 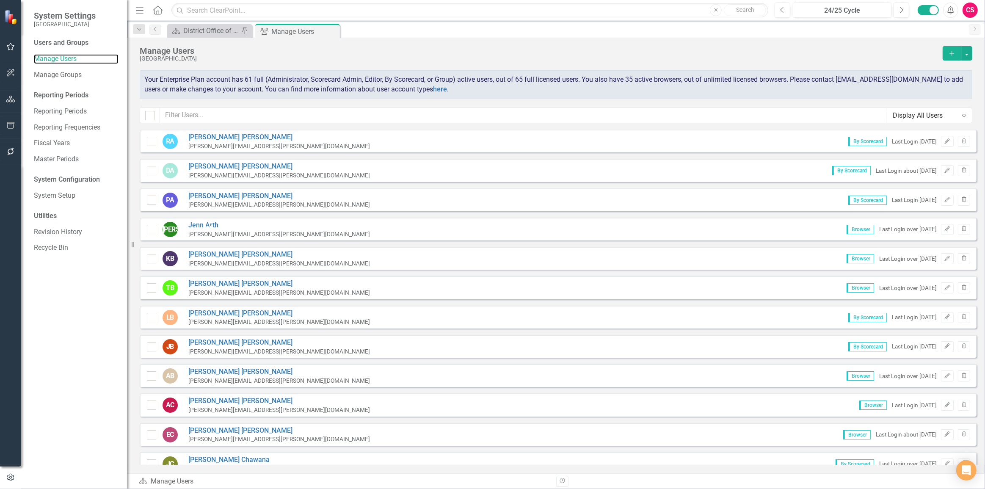 I want to click on span: System Settings, so click(x=65, y=16).